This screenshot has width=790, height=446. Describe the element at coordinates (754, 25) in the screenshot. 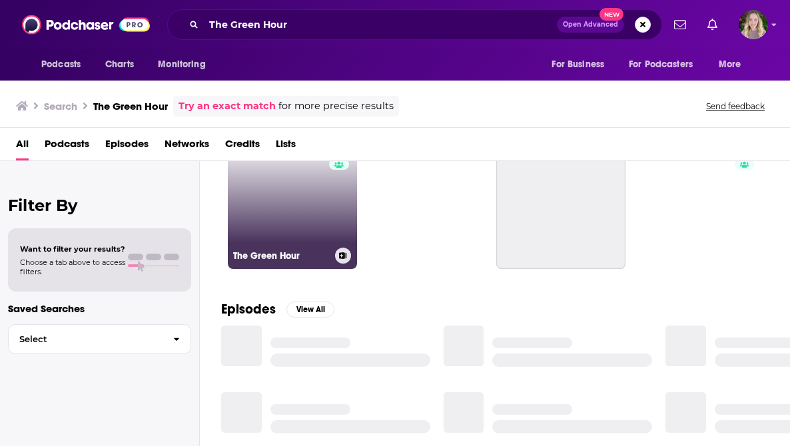

I see `button: Show profile menu` at that location.